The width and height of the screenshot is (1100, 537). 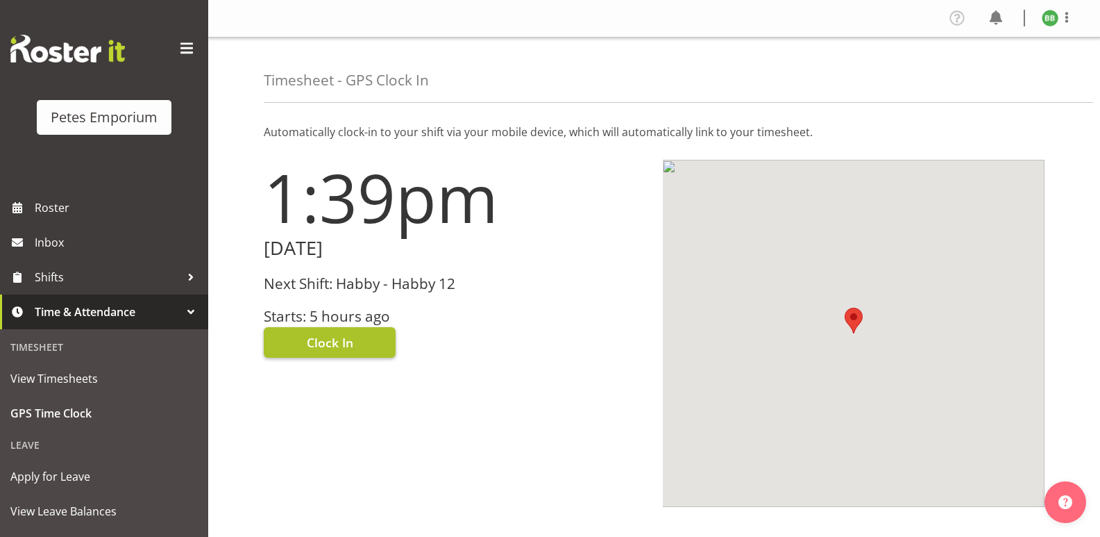 What do you see at coordinates (104, 511) in the screenshot?
I see `span: View Leave Balances` at bounding box center [104, 511].